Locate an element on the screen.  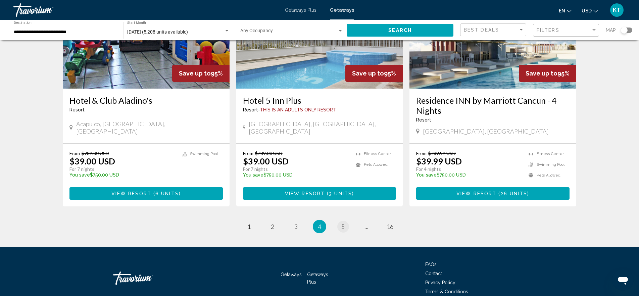
span: Filters is located at coordinates (548, 30).